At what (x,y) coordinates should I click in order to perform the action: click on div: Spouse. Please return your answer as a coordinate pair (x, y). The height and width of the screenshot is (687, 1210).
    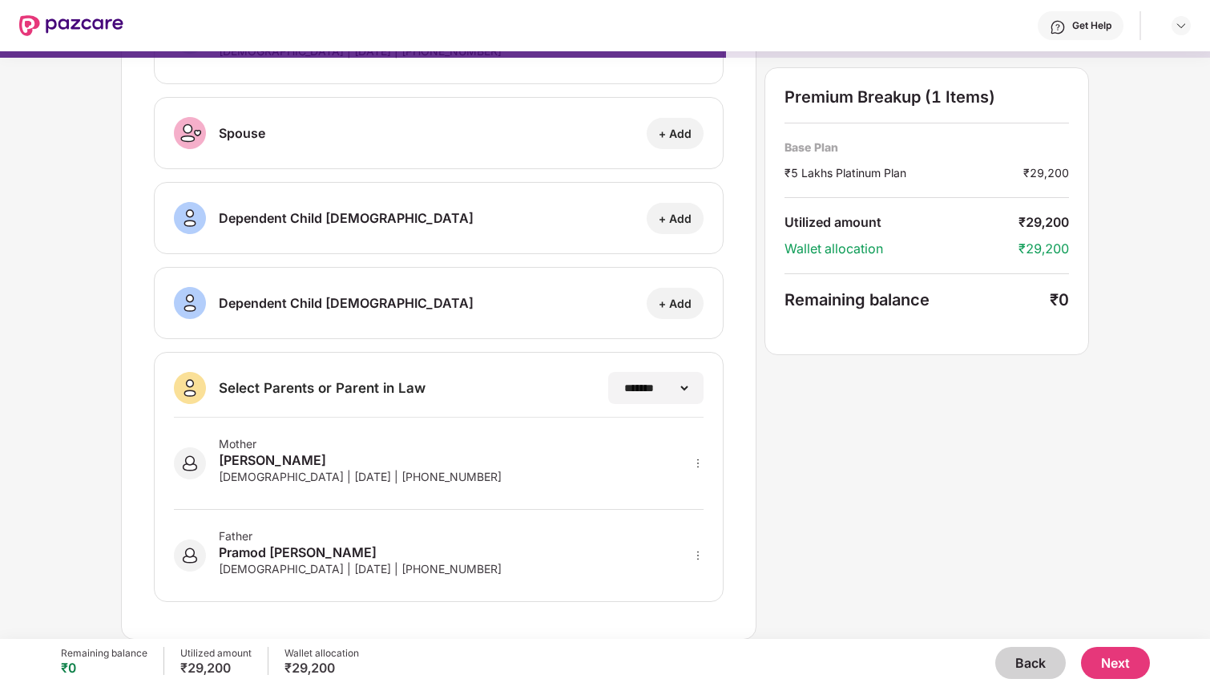
    Looking at the image, I should click on (242, 133).